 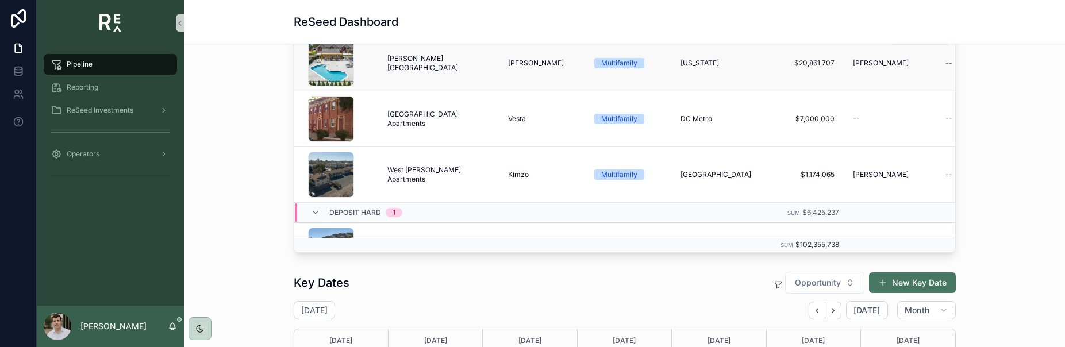 What do you see at coordinates (110, 154) in the screenshot?
I see `a: Operators` at bounding box center [110, 154].